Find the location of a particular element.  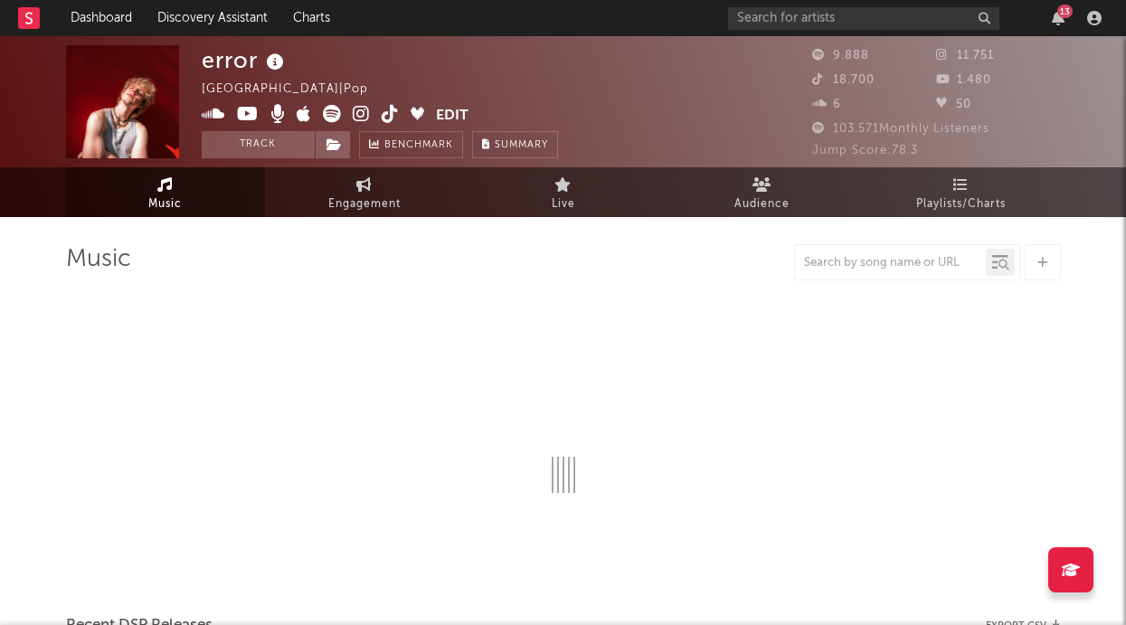

span: Benchmark is located at coordinates (419, 146).